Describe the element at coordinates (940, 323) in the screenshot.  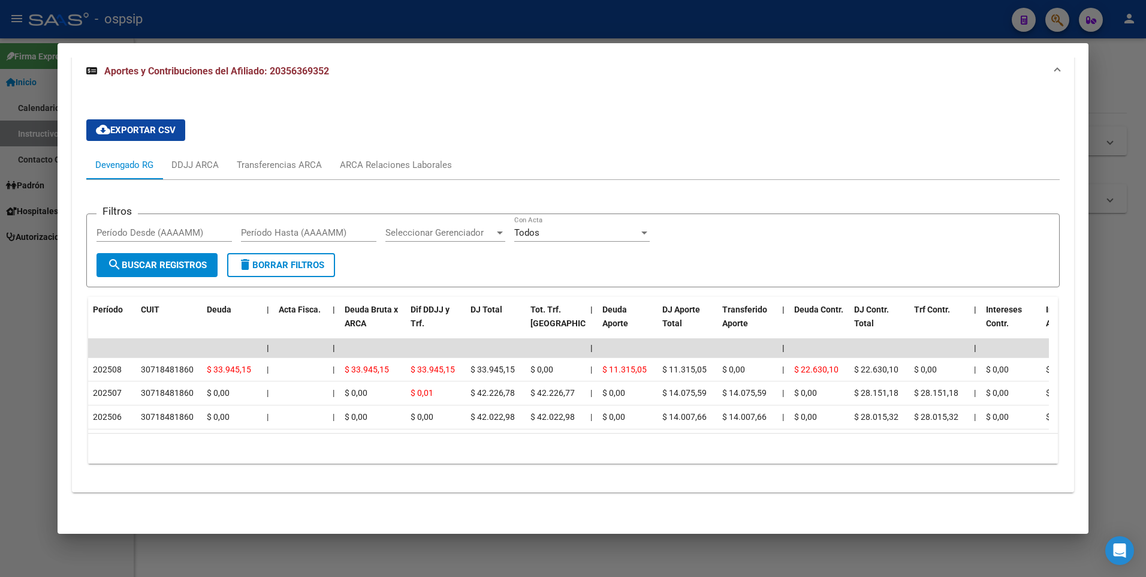
I see `datatable-header-cell: Trf Contr.` at that location.